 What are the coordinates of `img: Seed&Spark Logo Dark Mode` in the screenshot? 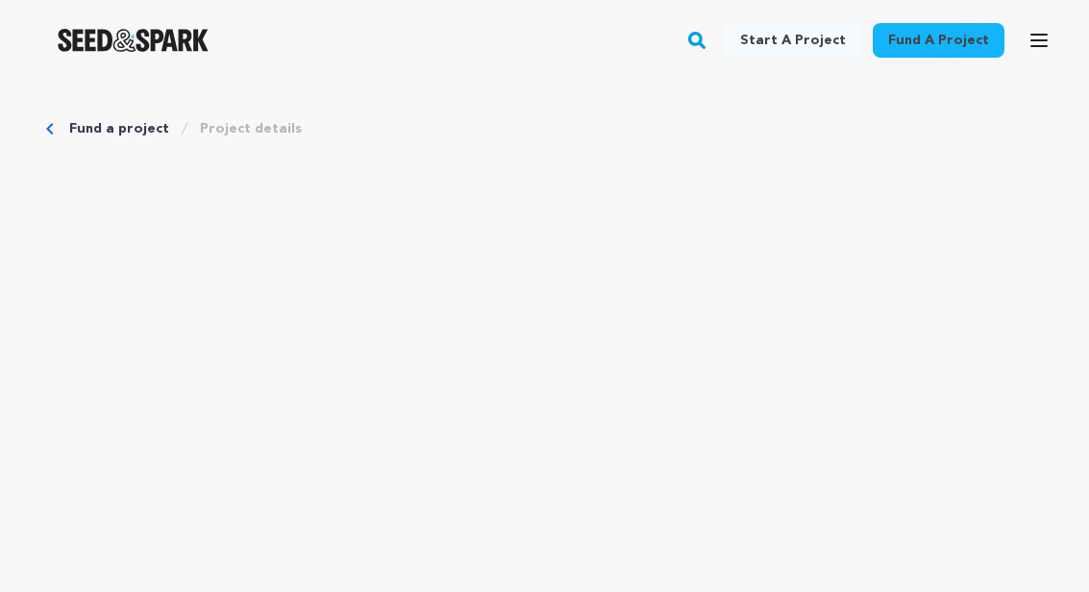 It's located at (133, 40).